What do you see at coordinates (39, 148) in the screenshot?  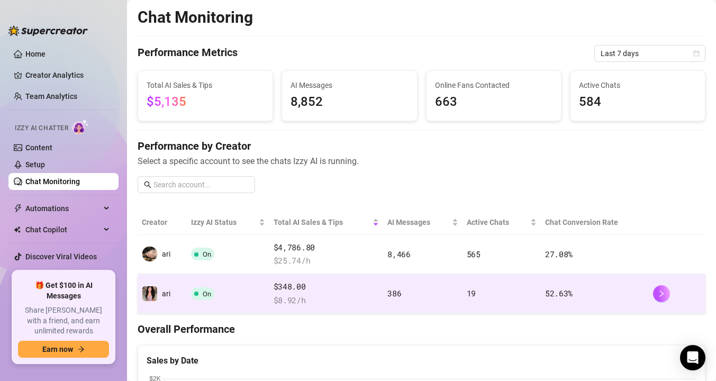 I see `a: Content` at bounding box center [39, 148].